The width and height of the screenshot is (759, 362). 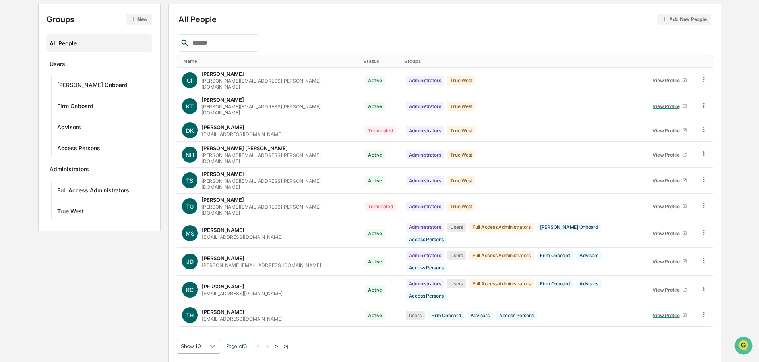 What do you see at coordinates (33, 166) in the screenshot?
I see `span: Preclearance` at bounding box center [33, 166].